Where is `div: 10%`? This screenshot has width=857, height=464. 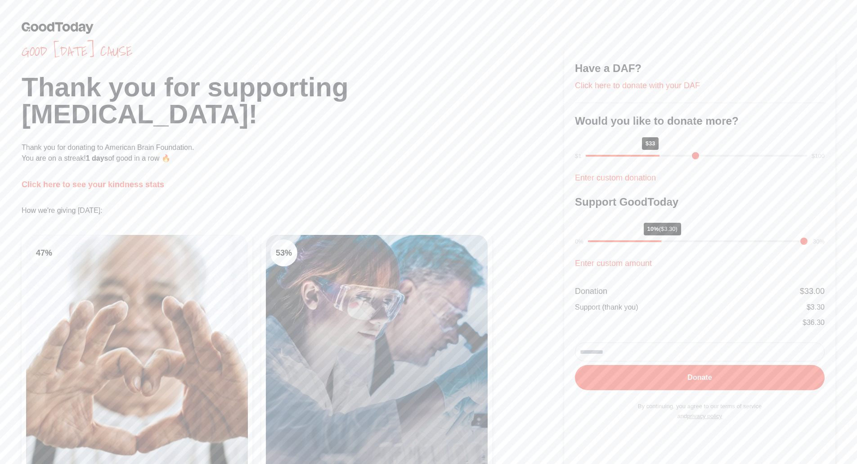
div: 10% is located at coordinates (662, 229).